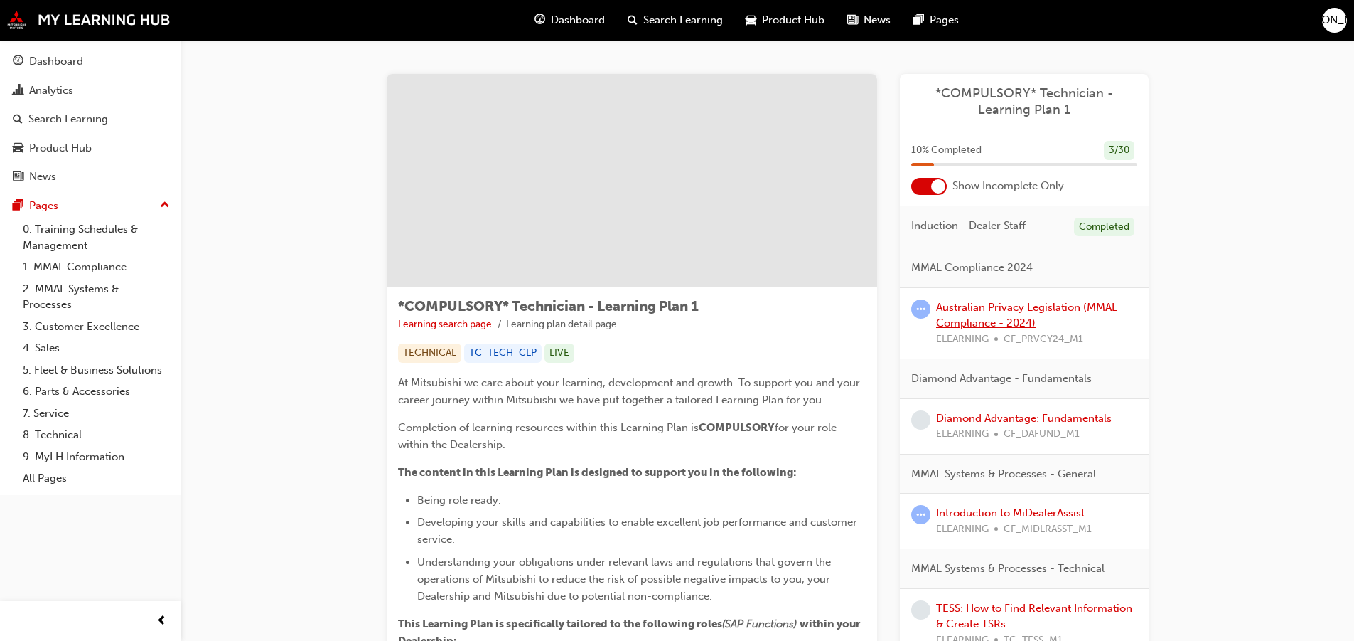 The image size is (1354, 641). What do you see at coordinates (89, 20) in the screenshot?
I see `a: mmal` at bounding box center [89, 20].